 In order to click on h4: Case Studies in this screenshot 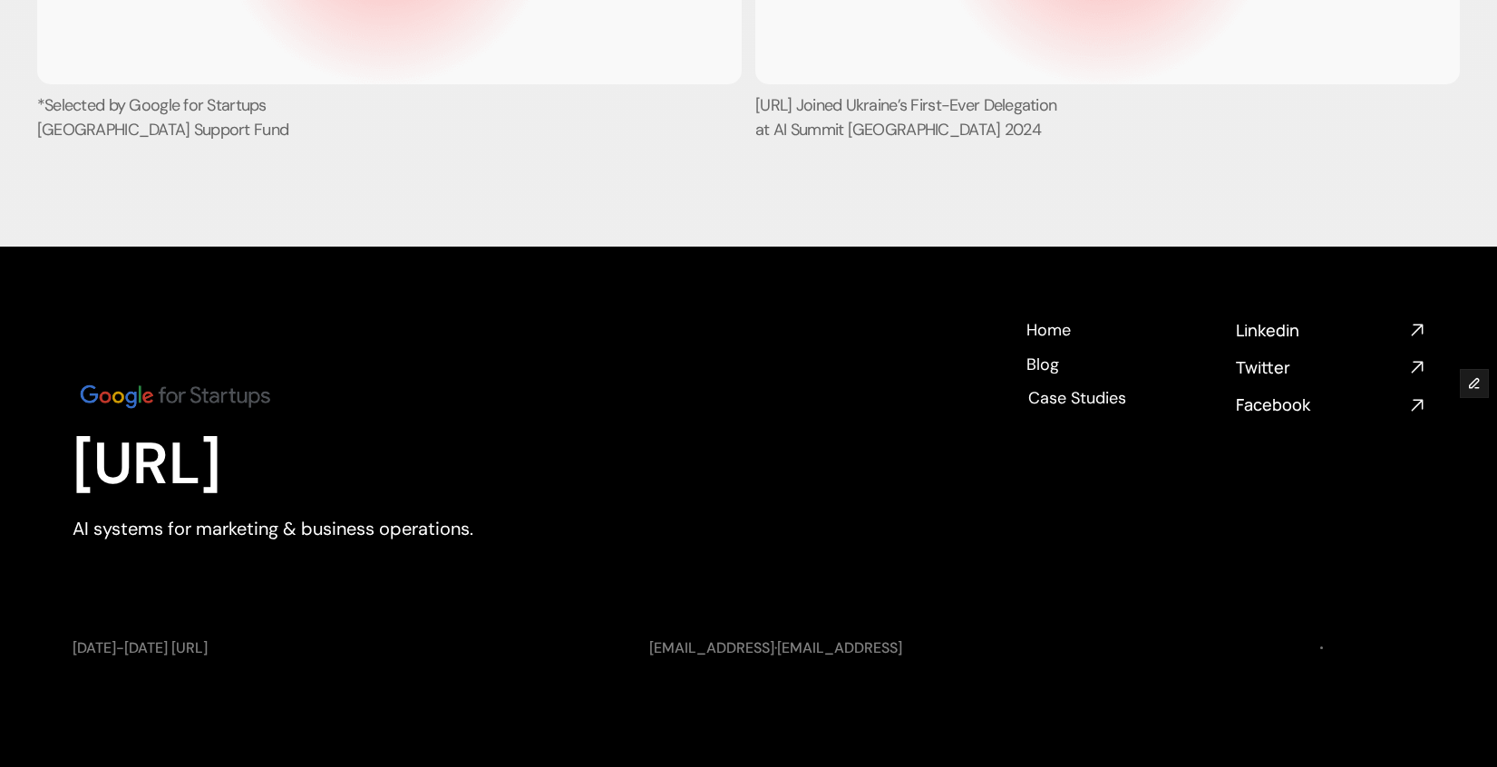, I will do `click(1077, 398)`.